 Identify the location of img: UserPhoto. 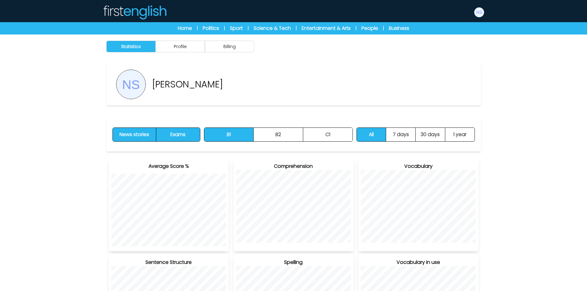
(131, 84).